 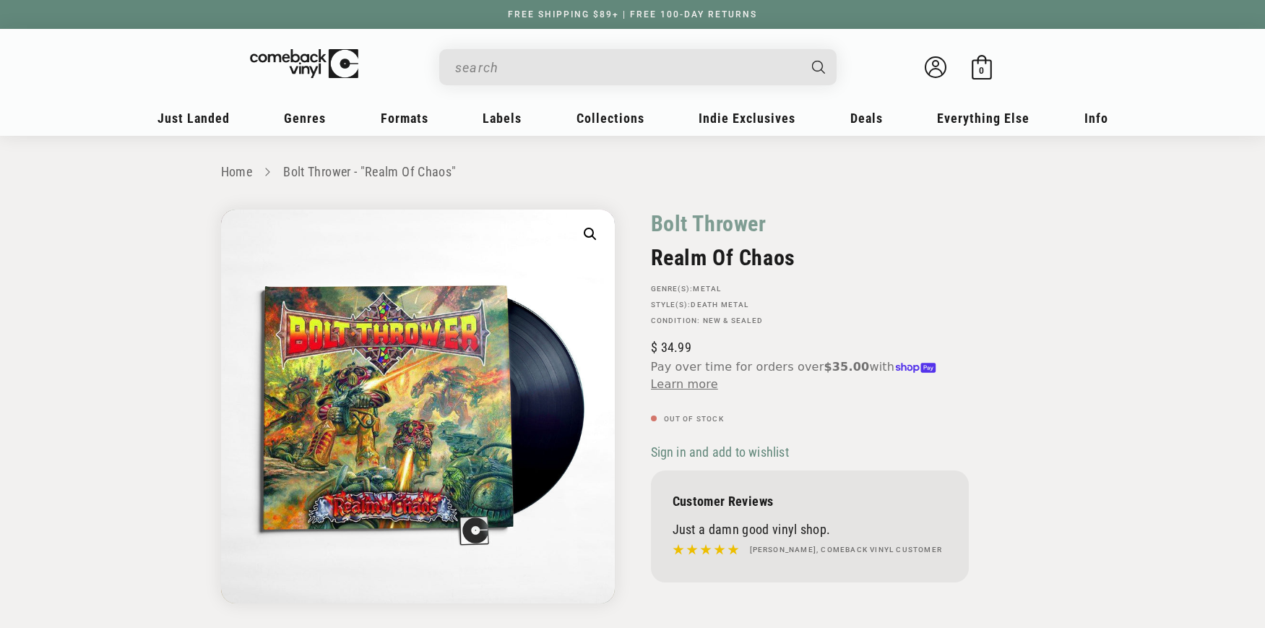 I want to click on span: Indie Exclusives, so click(x=747, y=118).